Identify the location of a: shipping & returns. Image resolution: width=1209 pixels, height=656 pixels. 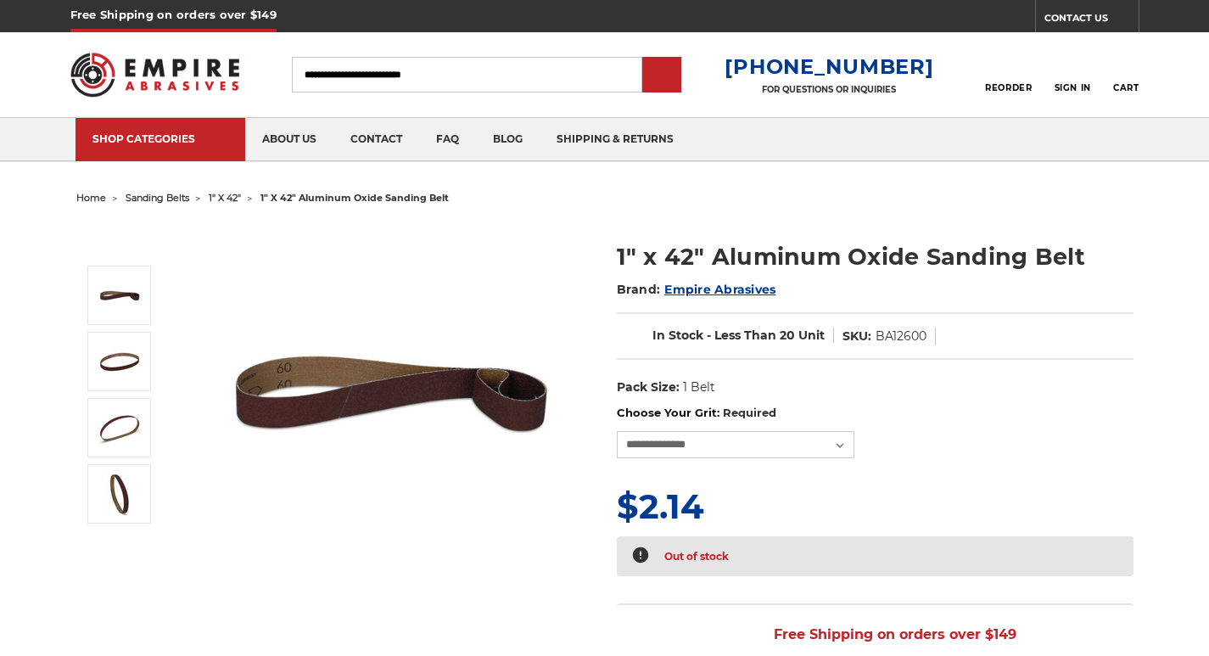
(615, 139).